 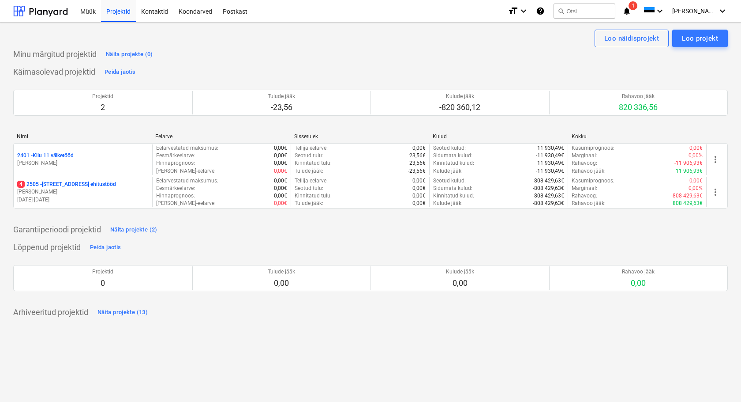 What do you see at coordinates (51, 312) in the screenshot?
I see `p: Arhiveeritud projektid` at bounding box center [51, 312].